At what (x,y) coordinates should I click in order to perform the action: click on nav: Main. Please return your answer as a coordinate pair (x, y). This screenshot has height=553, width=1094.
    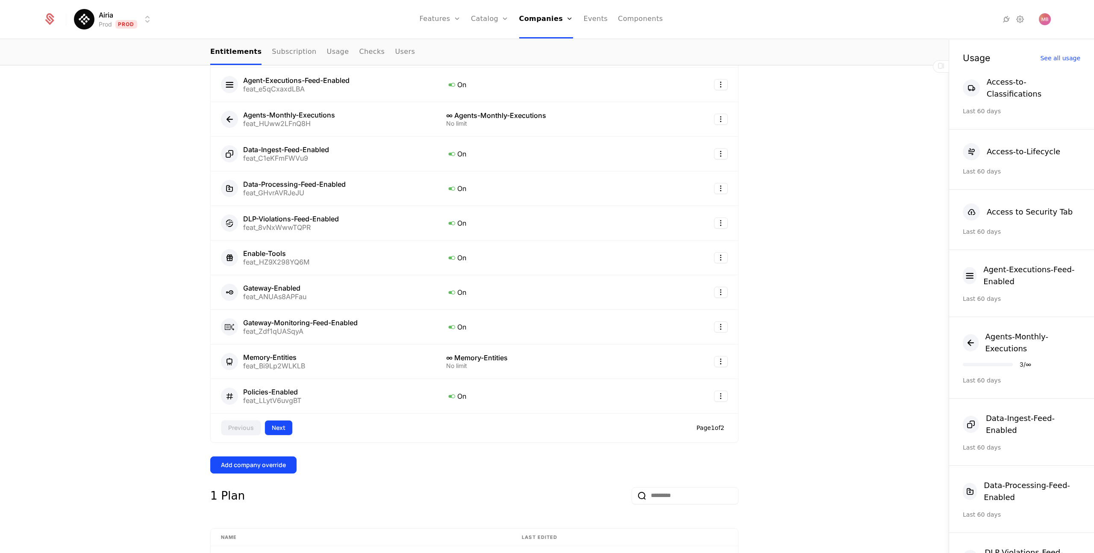
    Looking at the image, I should click on (474, 52).